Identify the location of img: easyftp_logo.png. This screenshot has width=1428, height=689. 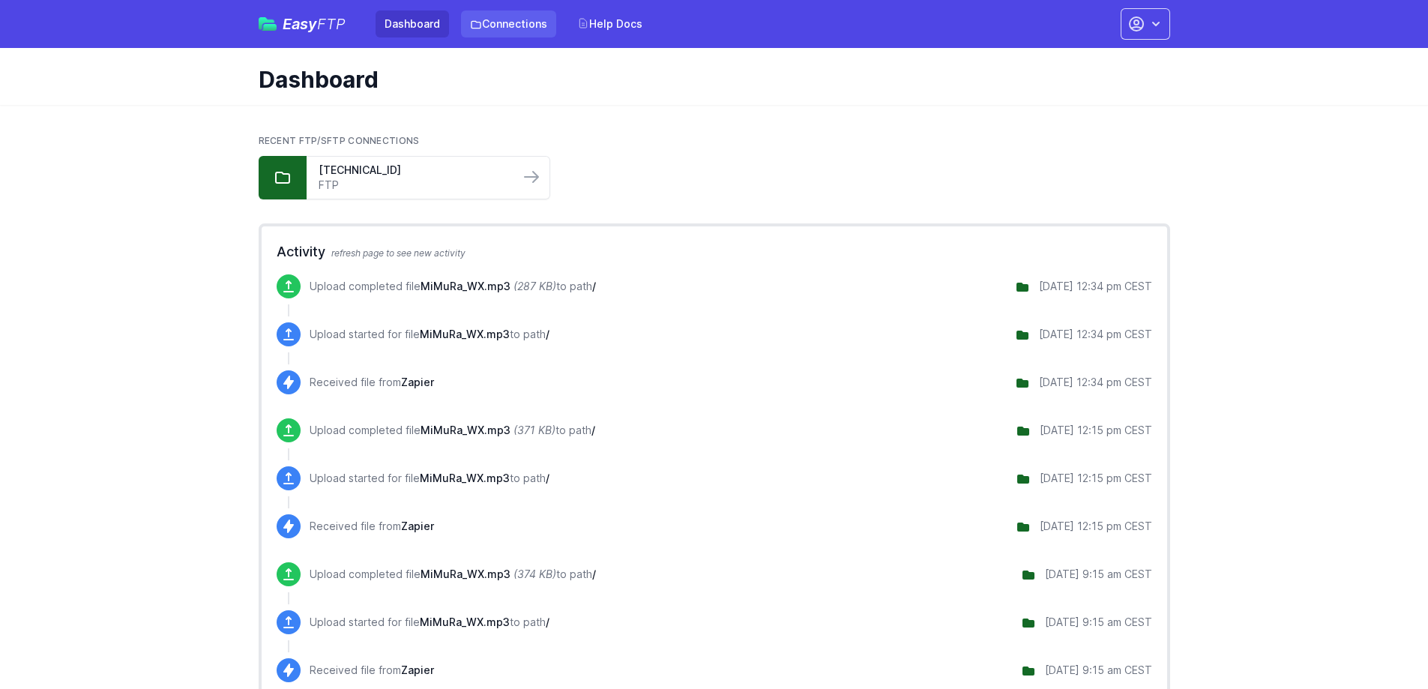
(268, 24).